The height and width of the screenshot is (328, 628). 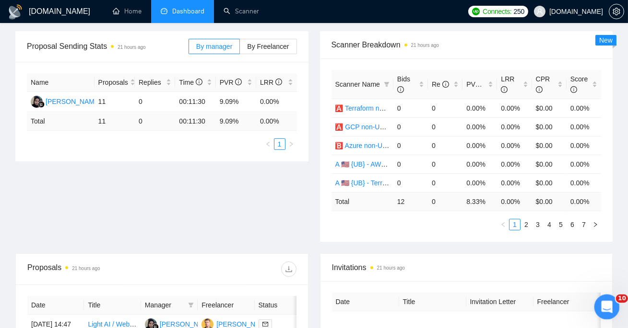 I want to click on span: left, so click(x=268, y=144).